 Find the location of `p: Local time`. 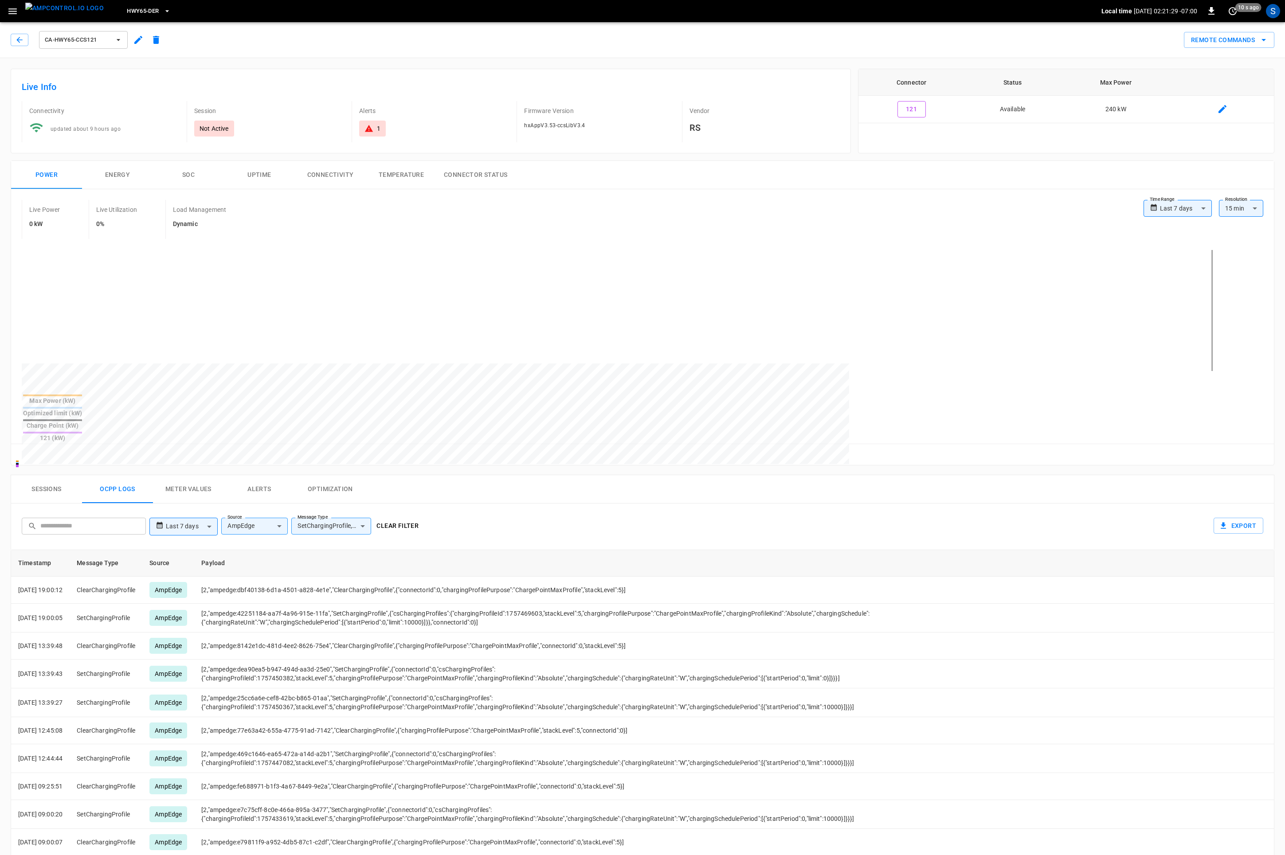

p: Local time is located at coordinates (1116, 11).